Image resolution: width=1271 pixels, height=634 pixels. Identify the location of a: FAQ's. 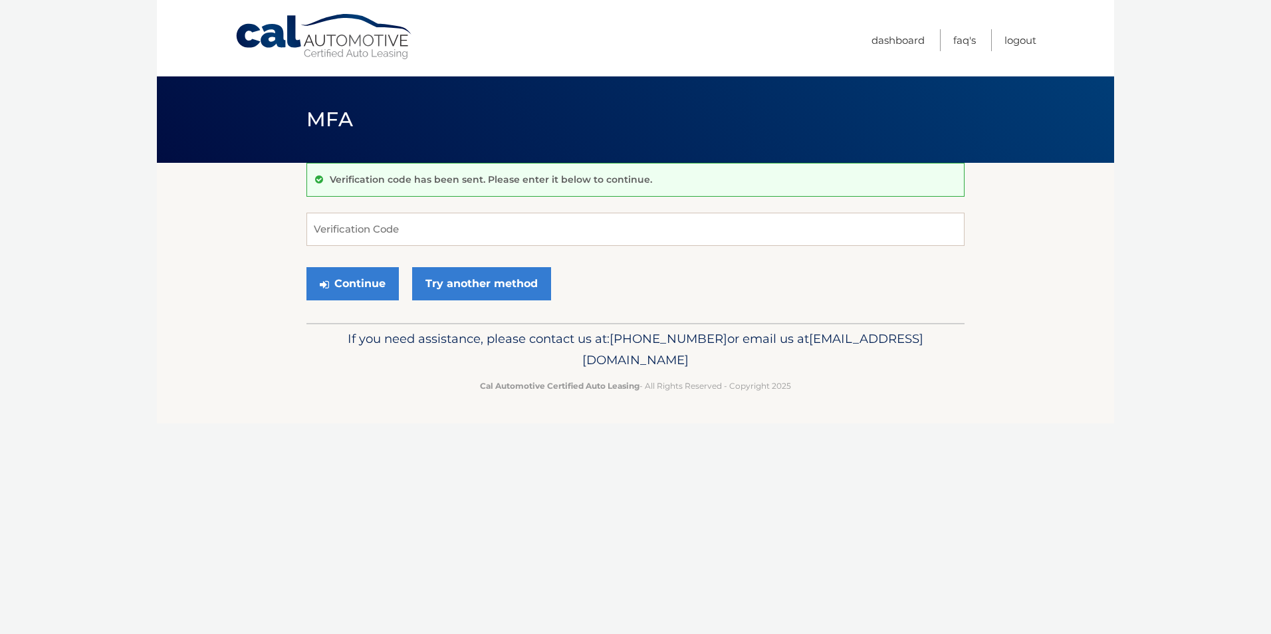
(964, 40).